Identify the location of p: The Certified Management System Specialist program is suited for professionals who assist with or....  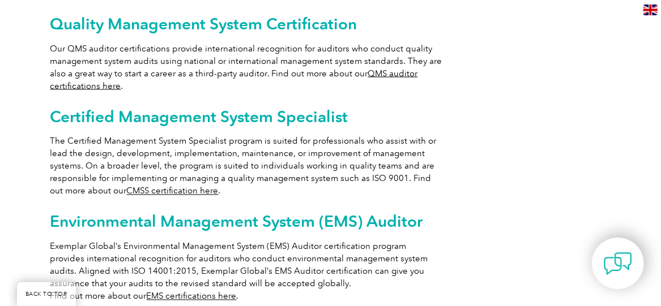
(246, 166).